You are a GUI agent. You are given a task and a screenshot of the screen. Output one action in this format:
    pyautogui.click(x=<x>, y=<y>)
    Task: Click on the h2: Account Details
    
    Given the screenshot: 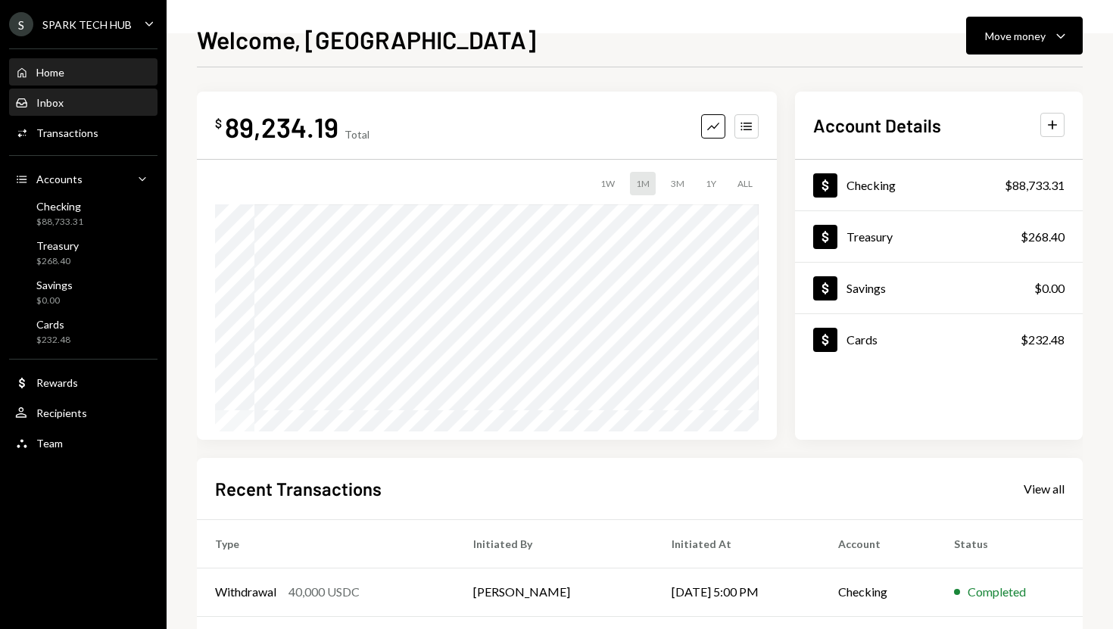 What is the action you would take?
    pyautogui.click(x=877, y=125)
    